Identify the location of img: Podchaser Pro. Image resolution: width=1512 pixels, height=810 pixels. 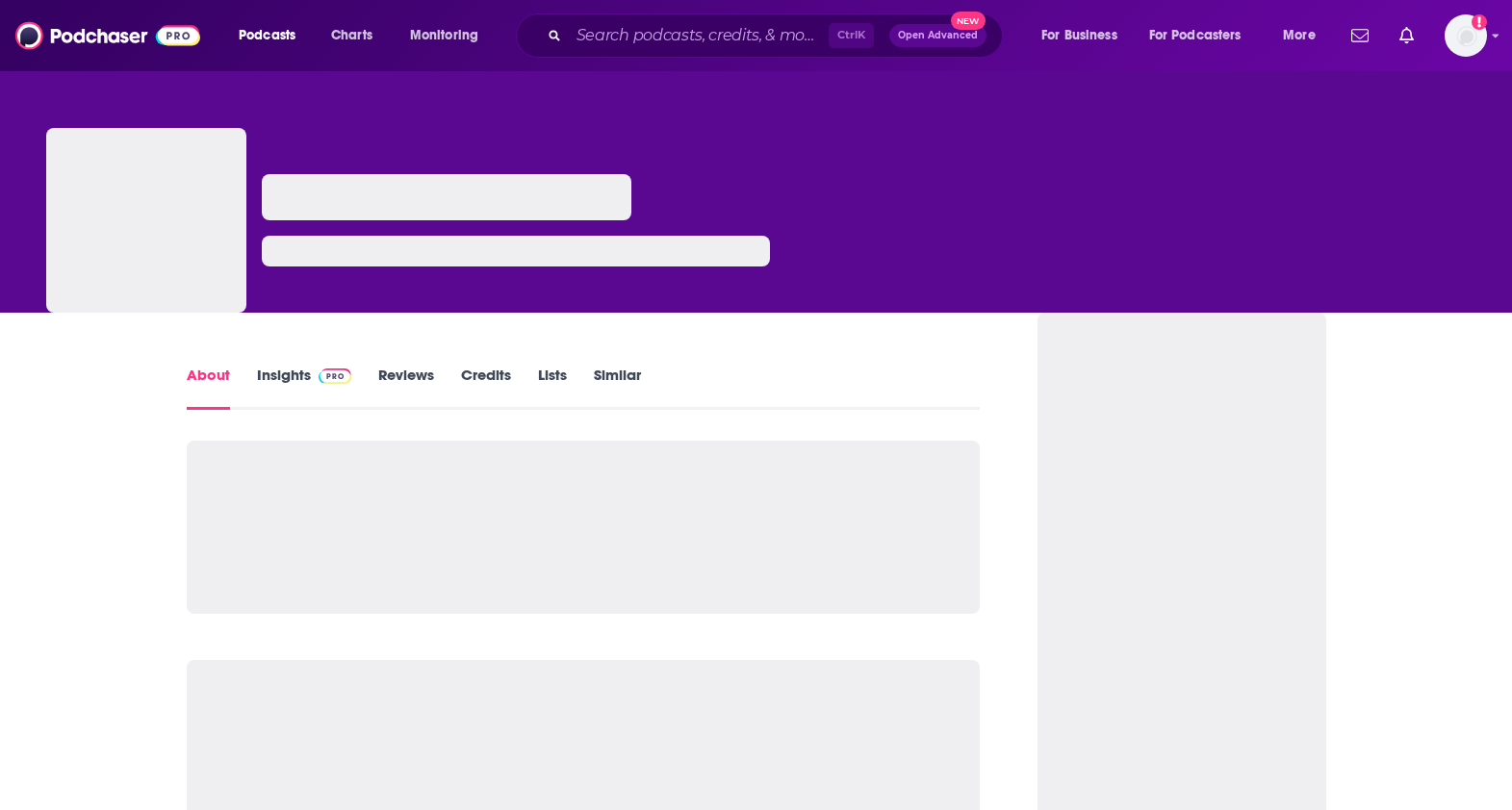
(335, 376).